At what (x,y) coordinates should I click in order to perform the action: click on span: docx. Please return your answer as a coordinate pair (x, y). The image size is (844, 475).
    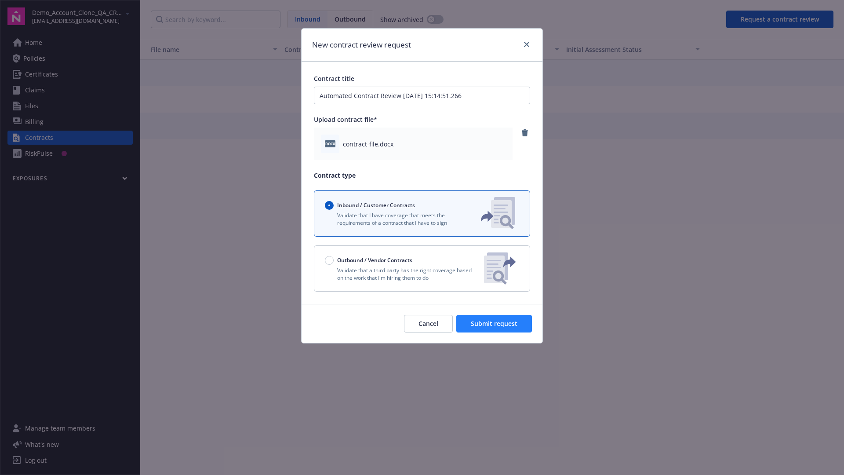
    Looking at the image, I should click on (330, 143).